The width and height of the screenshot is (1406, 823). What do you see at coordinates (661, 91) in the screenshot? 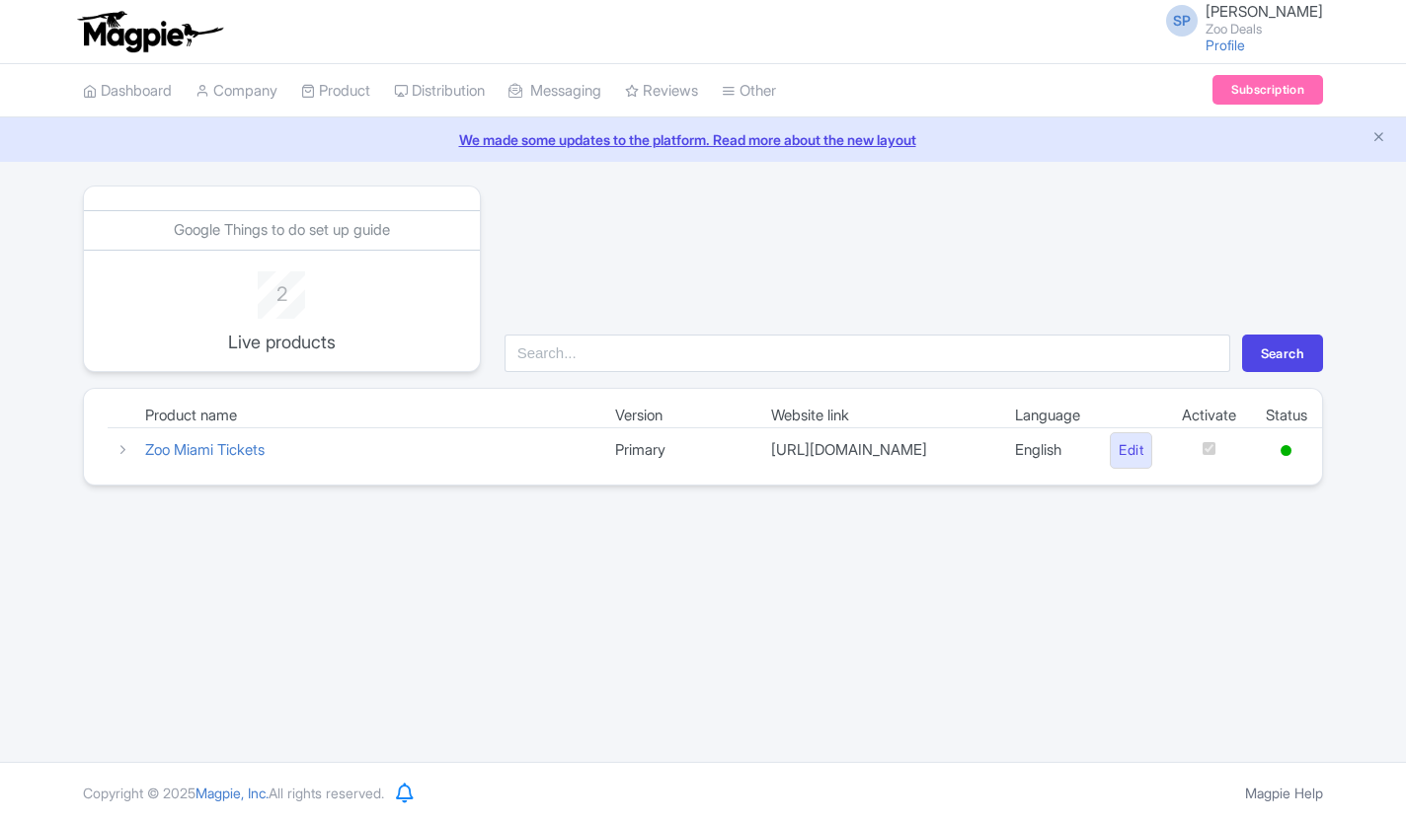
I see `a: Reviews` at bounding box center [661, 91].